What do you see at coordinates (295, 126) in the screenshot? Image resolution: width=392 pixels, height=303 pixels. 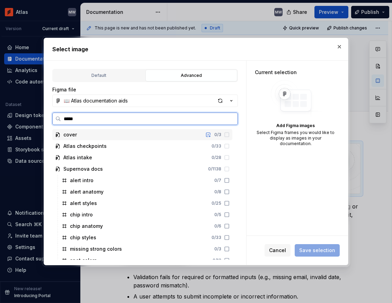 I see `div: Add Figma images` at bounding box center [295, 126].